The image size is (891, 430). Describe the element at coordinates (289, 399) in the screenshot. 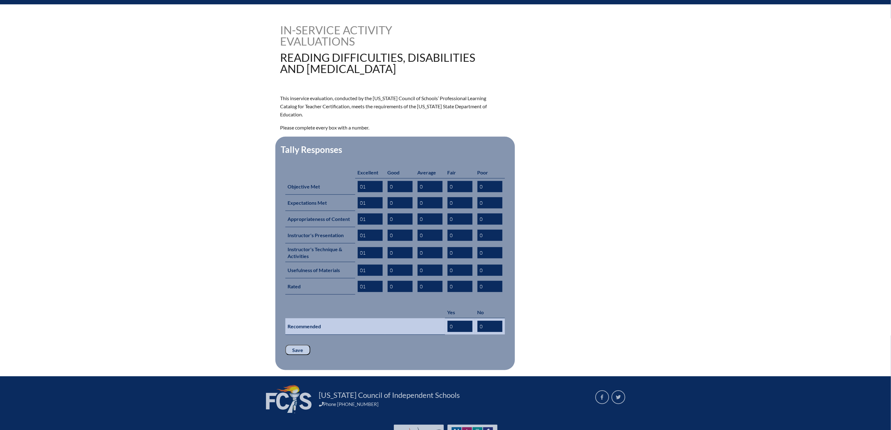

I see `img: FCIS_logo_white` at that location.